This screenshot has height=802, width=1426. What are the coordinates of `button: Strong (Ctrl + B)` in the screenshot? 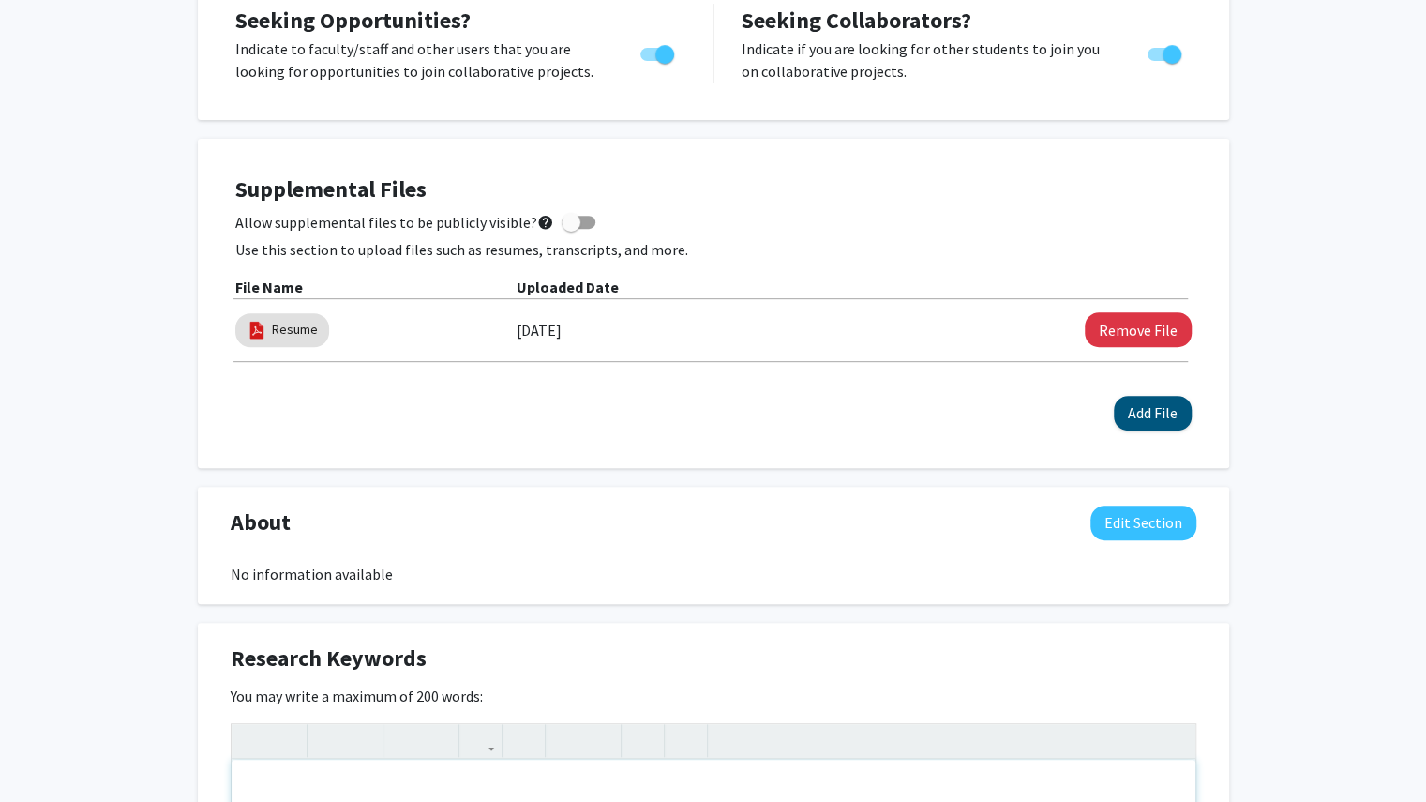 It's located at (328, 740).